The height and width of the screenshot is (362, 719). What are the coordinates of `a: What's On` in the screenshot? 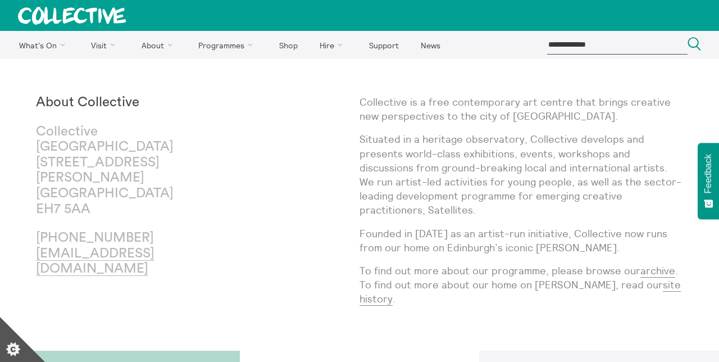 It's located at (44, 45).